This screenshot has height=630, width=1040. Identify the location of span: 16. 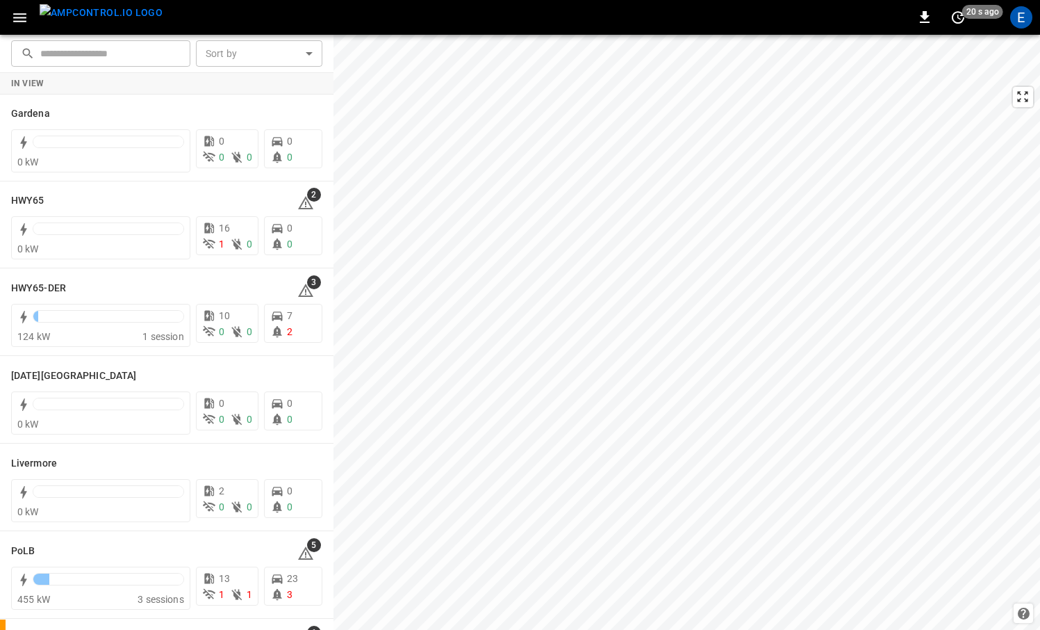
(224, 228).